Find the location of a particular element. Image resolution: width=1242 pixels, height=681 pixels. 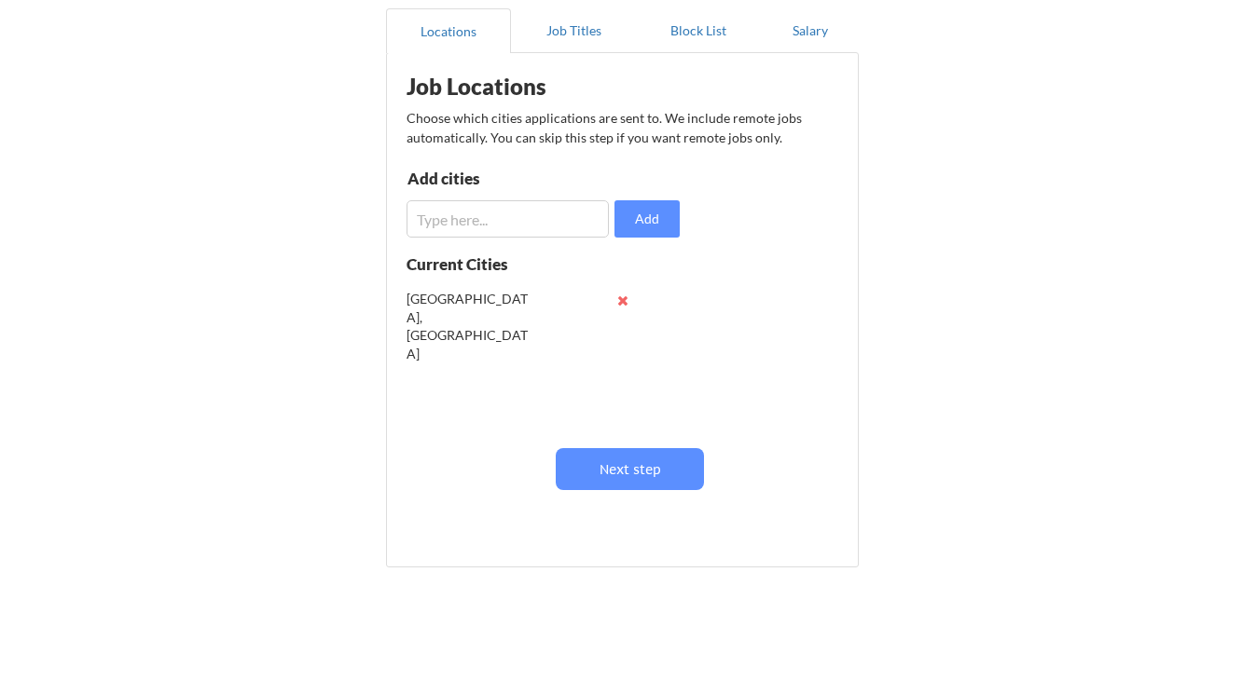

button: Next step is located at coordinates (629, 469).